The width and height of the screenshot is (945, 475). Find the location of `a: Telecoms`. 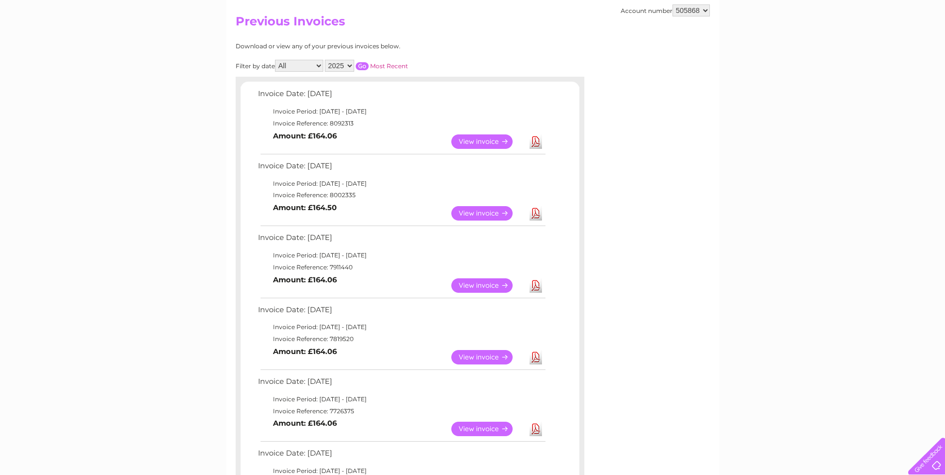

a: Telecoms is located at coordinates (837, 46).